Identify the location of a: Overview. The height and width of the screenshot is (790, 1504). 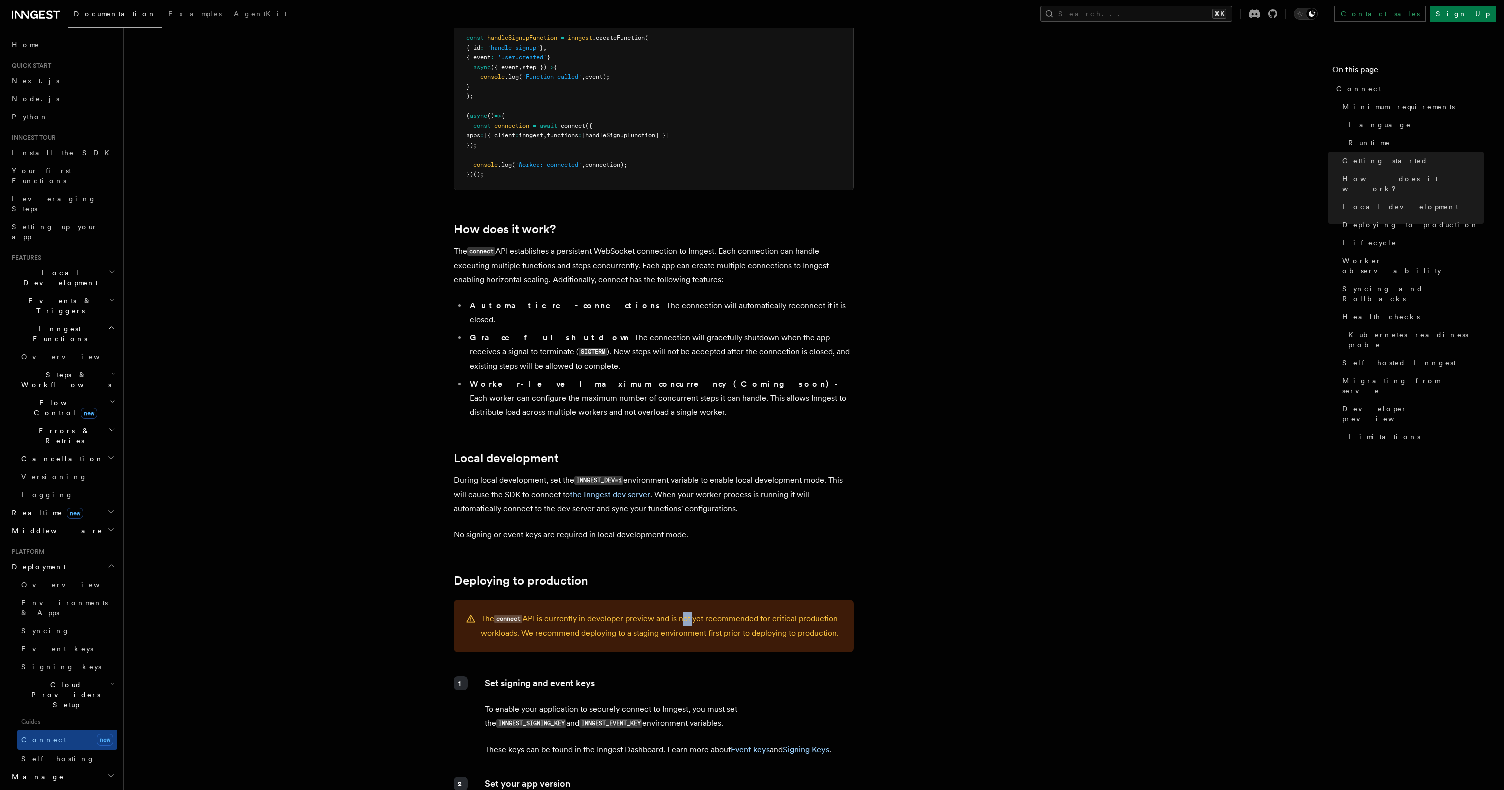
(68, 357).